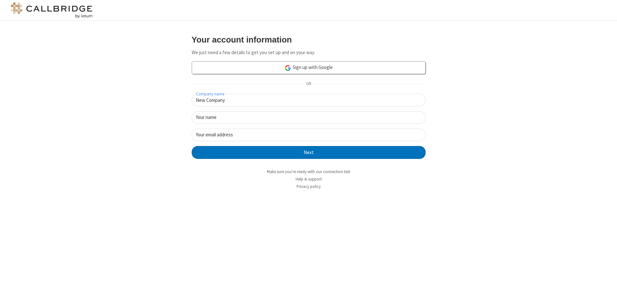 This screenshot has width=617, height=293. Describe the element at coordinates (52, 10) in the screenshot. I see `img: logo@2x.png` at that location.